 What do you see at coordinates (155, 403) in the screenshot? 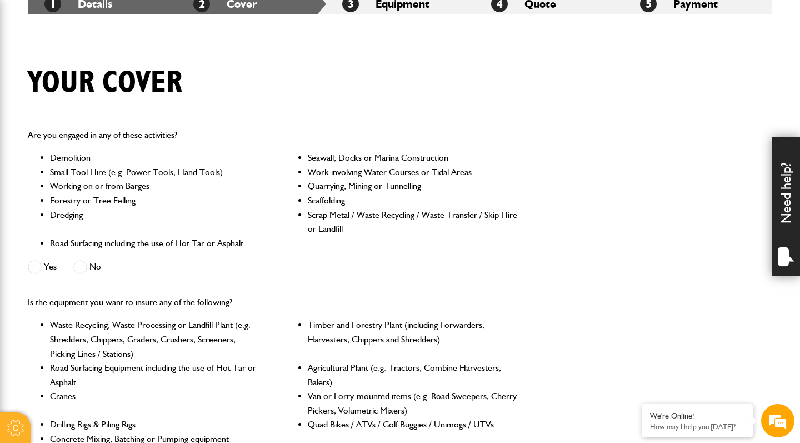
I see `li: Cranes` at bounding box center [155, 403].